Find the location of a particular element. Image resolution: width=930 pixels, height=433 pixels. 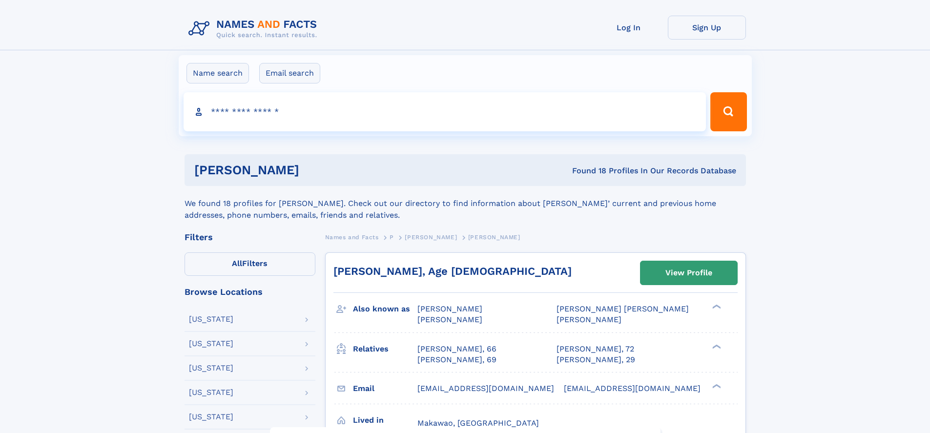

a: Log In is located at coordinates (629, 27).